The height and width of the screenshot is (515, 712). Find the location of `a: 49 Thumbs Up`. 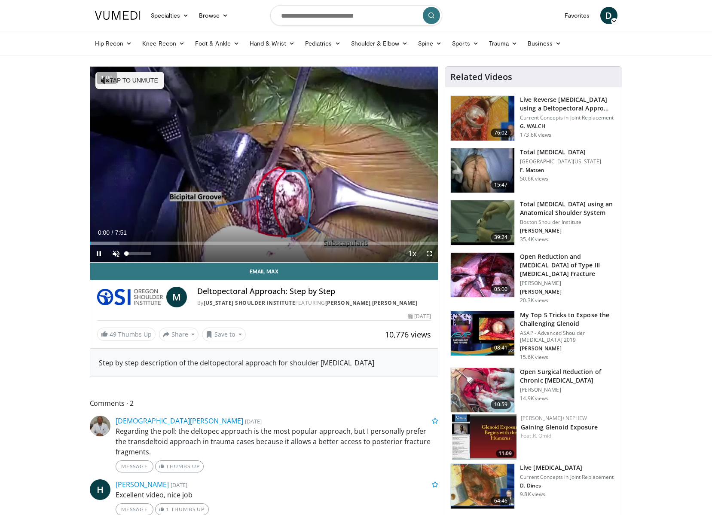

a: 49 Thumbs Up is located at coordinates (126, 334).